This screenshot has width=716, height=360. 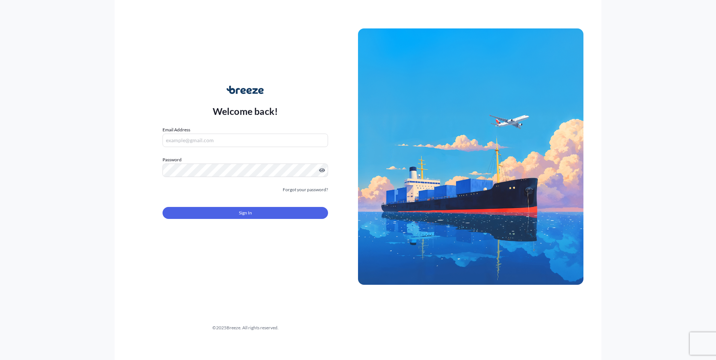 What do you see at coordinates (305, 190) in the screenshot?
I see `a: Forgot your password?` at bounding box center [305, 190].